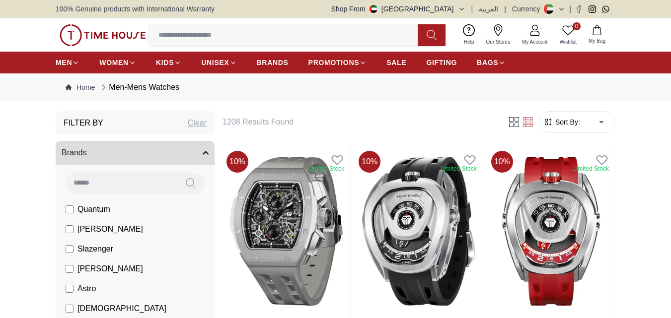  What do you see at coordinates (135, 9) in the screenshot?
I see `span: 100% Genuine products with International Warranty` at bounding box center [135, 9].